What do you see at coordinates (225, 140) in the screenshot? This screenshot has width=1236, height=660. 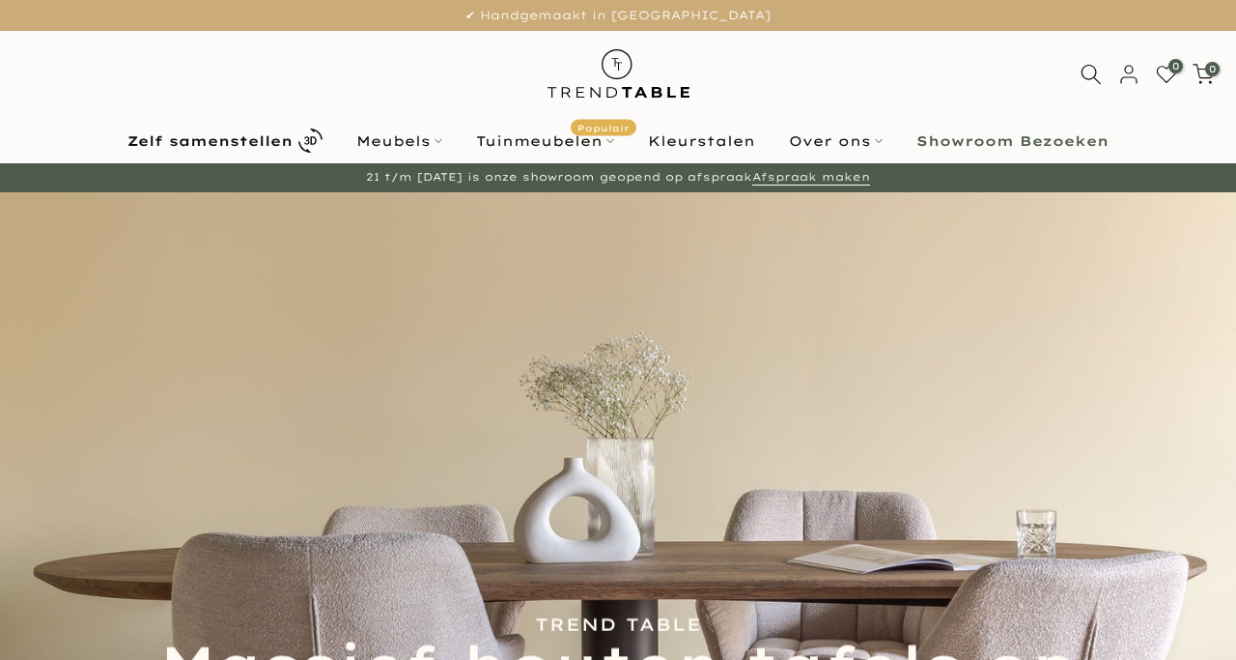 I see `a: Zelf samenstellen` at bounding box center [225, 140].